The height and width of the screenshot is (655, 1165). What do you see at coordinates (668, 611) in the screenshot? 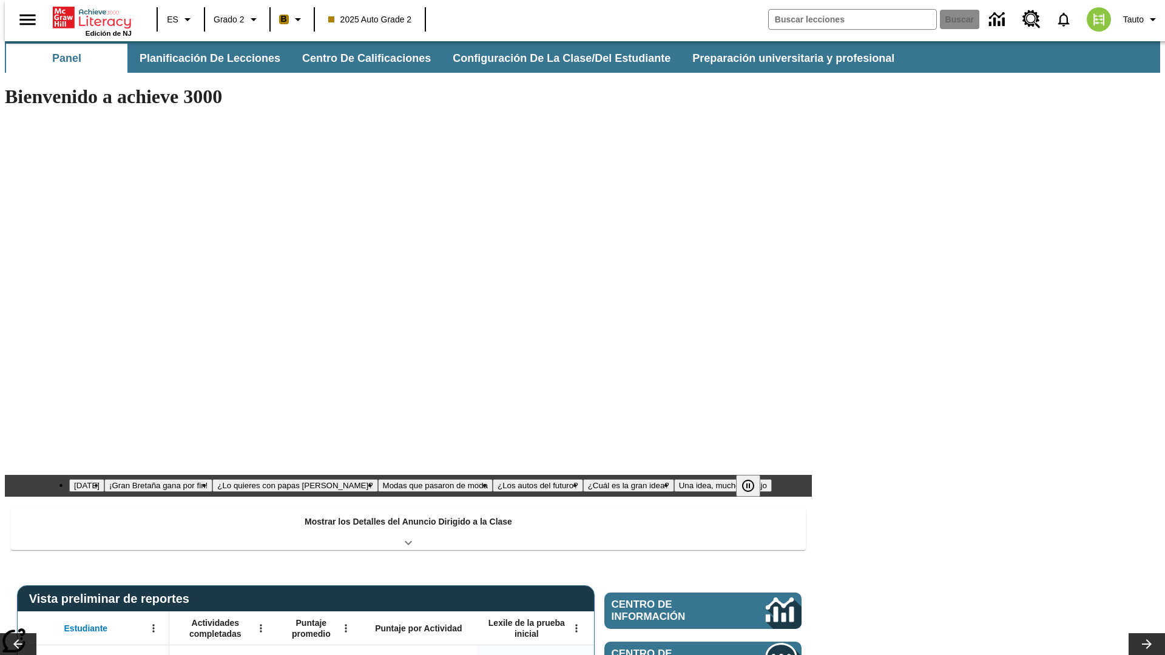
I see `span: Centro de información` at bounding box center [668, 611].